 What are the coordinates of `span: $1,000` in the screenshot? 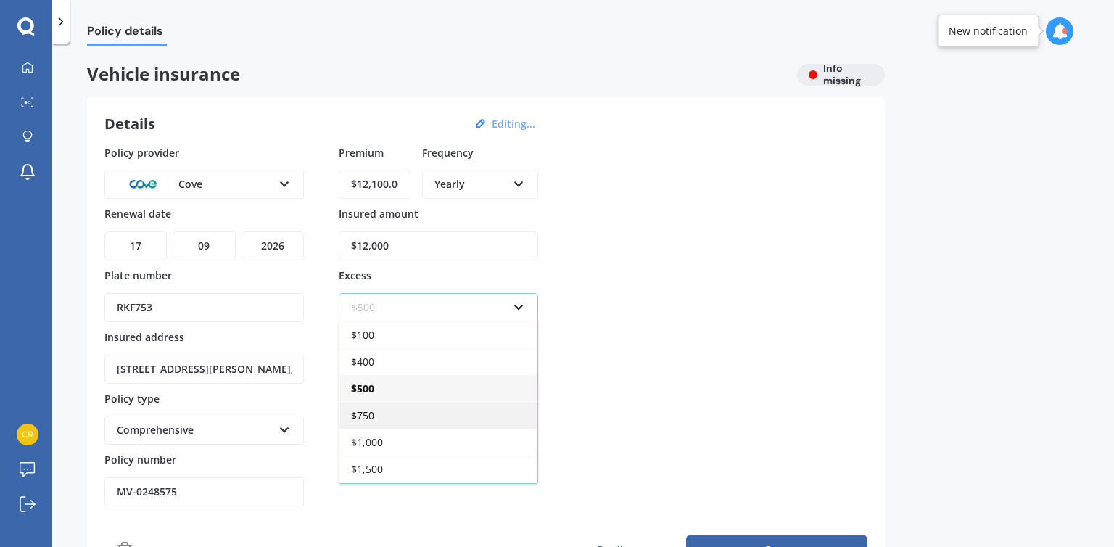 It's located at (367, 442).